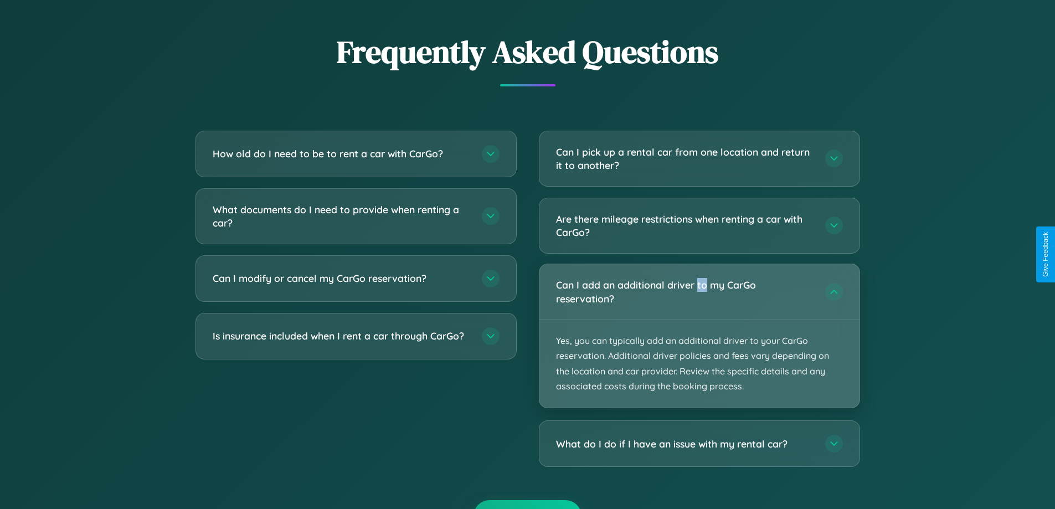 This screenshot has width=1055, height=509. What do you see at coordinates (700, 363) in the screenshot?
I see `p: Yes, you can typically add an additional driver to your CarGo reservation. Additional driver poli...` at bounding box center [700, 363].